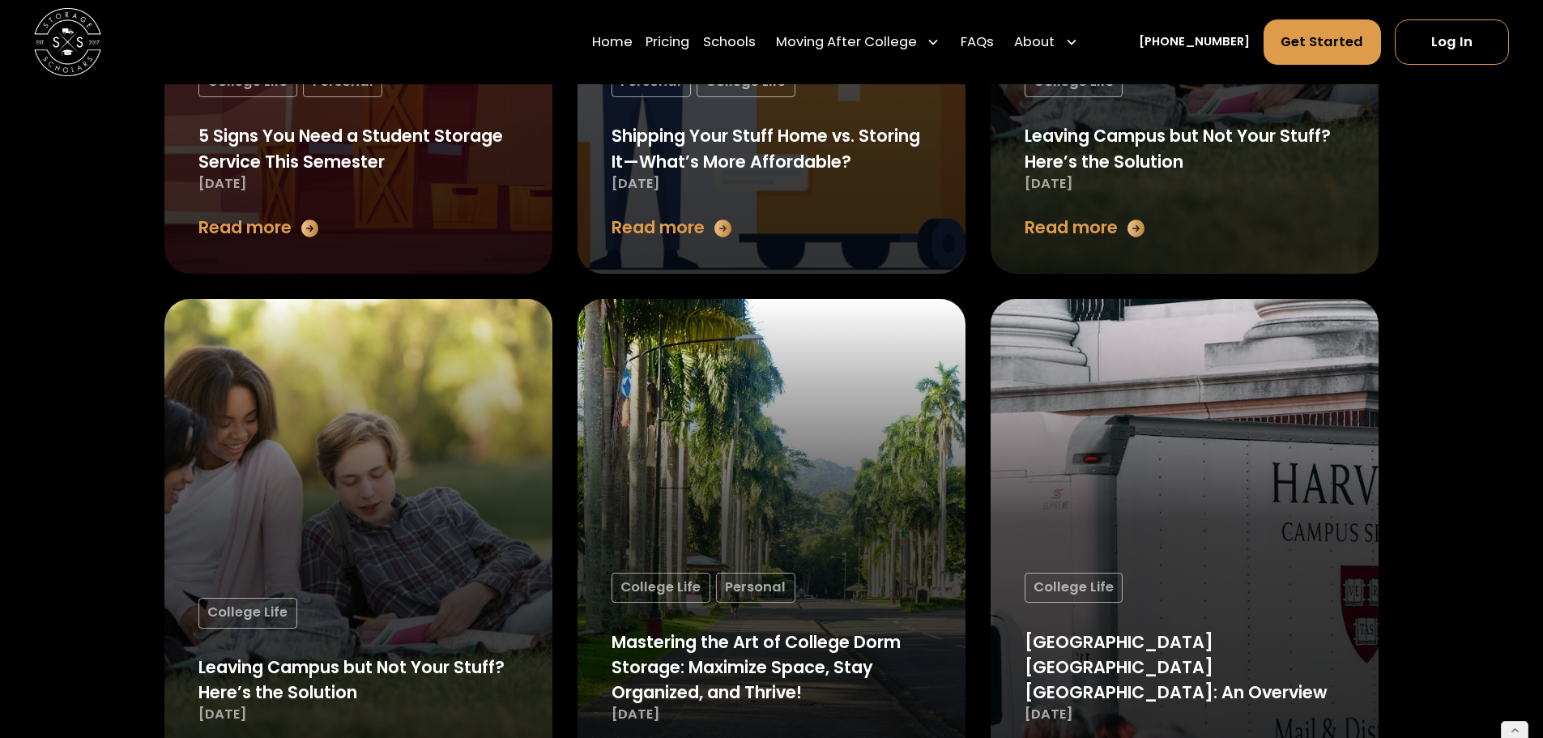  What do you see at coordinates (977, 42) in the screenshot?
I see `a: FAQs` at bounding box center [977, 42].